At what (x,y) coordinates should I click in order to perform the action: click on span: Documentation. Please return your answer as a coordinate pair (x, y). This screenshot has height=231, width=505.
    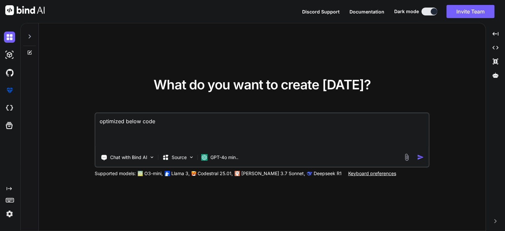
    Looking at the image, I should click on (367, 12).